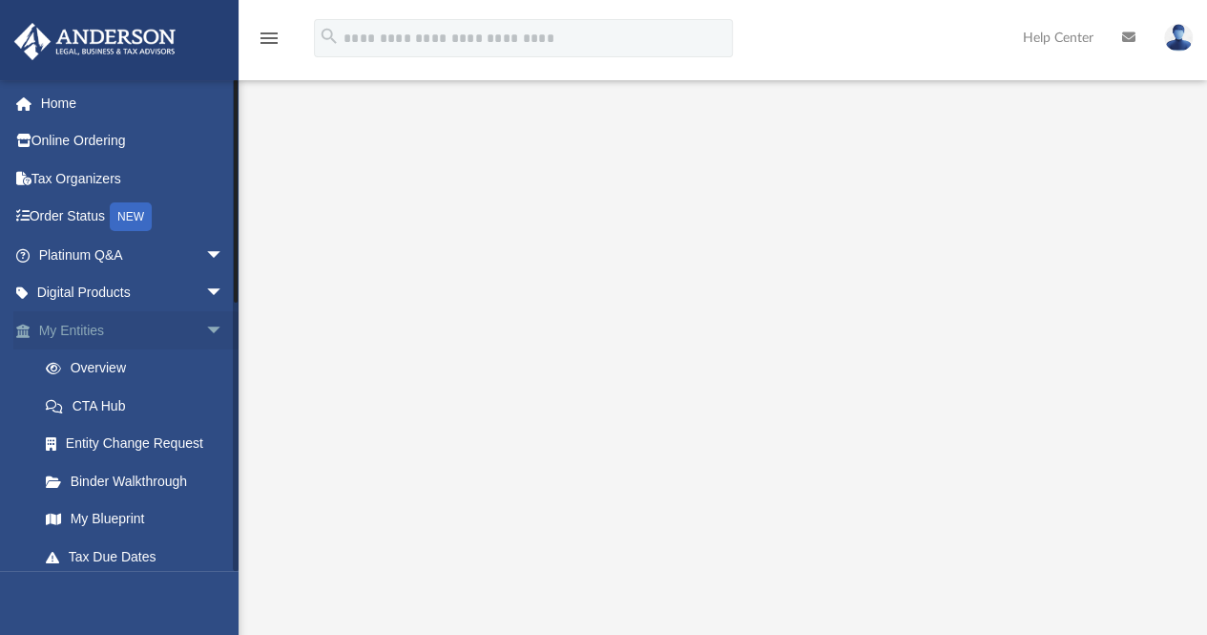  I want to click on a: Order StatusNEW, so click(133, 217).